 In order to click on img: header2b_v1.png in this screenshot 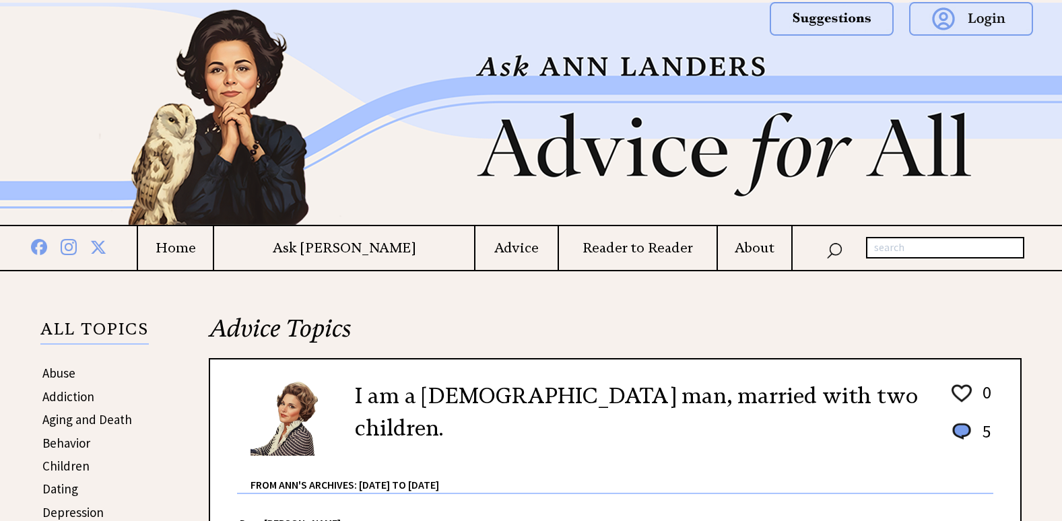, I will do `click(531, 114)`.